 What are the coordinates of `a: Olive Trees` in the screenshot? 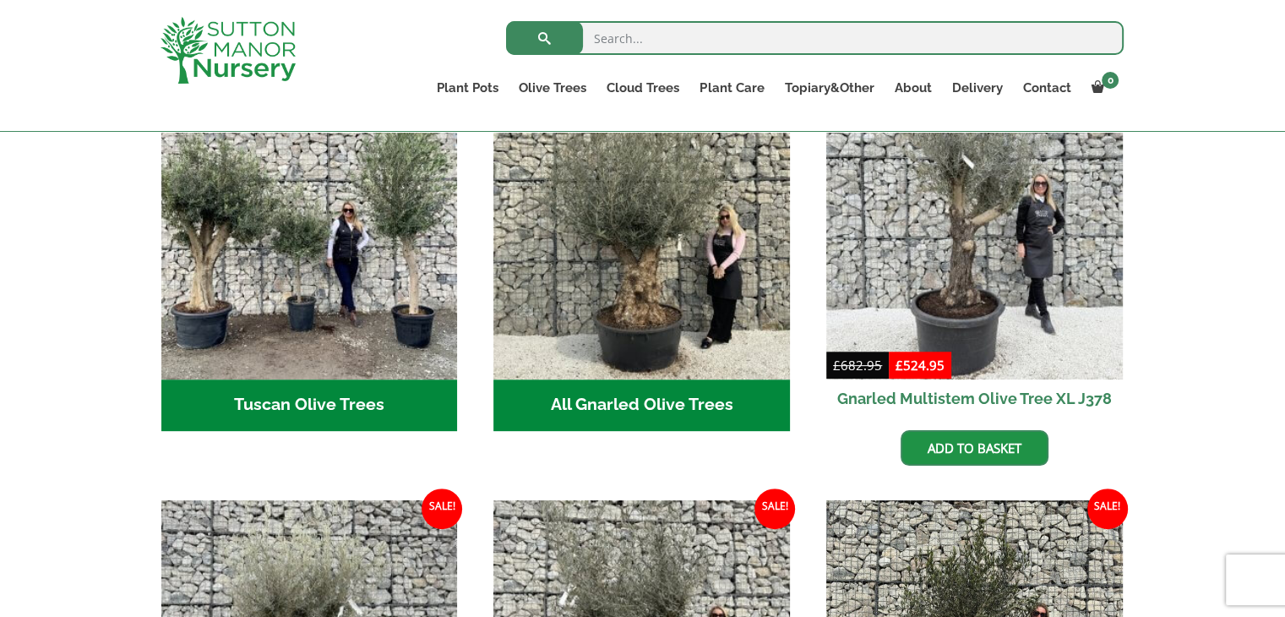 It's located at (552, 88).